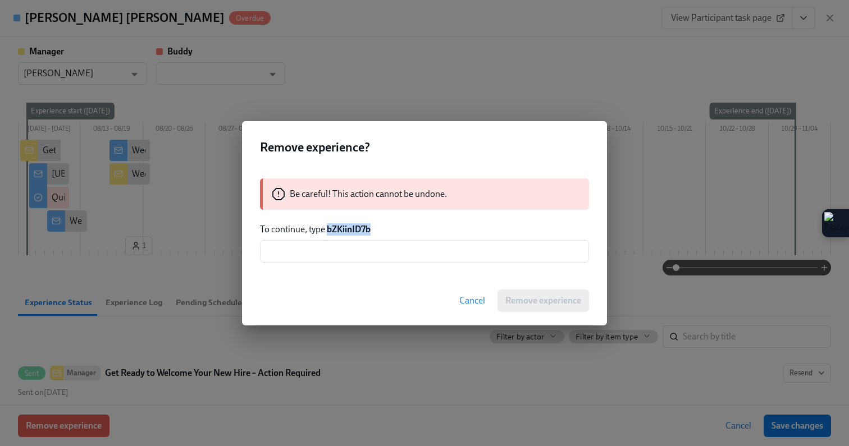 The width and height of the screenshot is (849, 446). What do you see at coordinates (424, 230) in the screenshot?
I see `p: To continue, type` at bounding box center [424, 230].